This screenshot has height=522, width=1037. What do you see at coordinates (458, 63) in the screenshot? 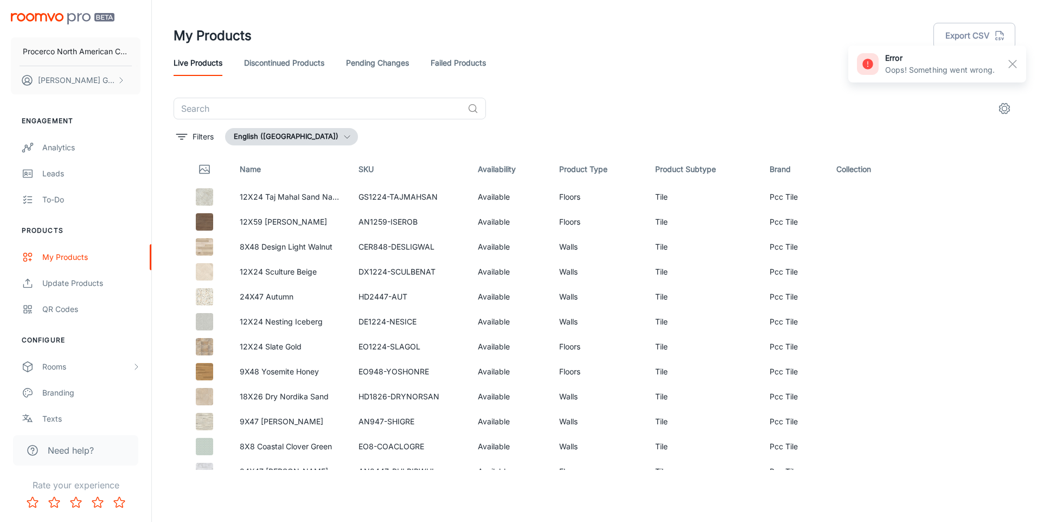
I see `a: Failed Products` at bounding box center [458, 63].